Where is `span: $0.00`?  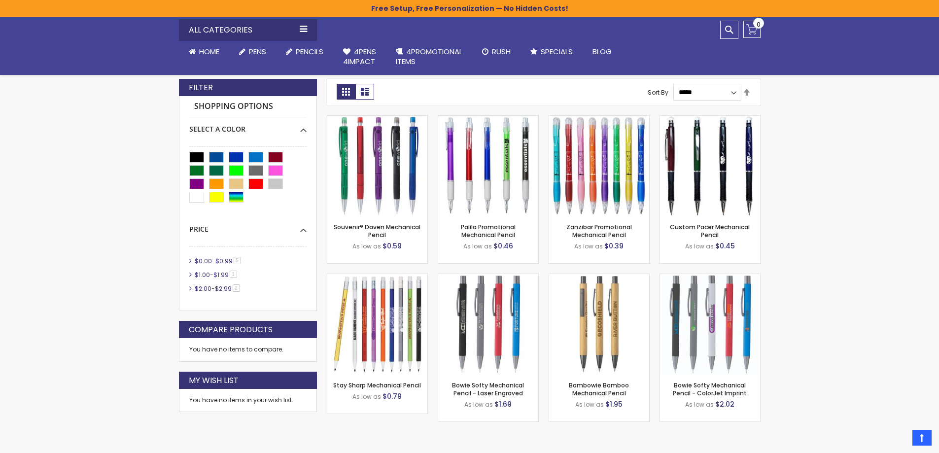
span: $0.00 is located at coordinates (203, 261).